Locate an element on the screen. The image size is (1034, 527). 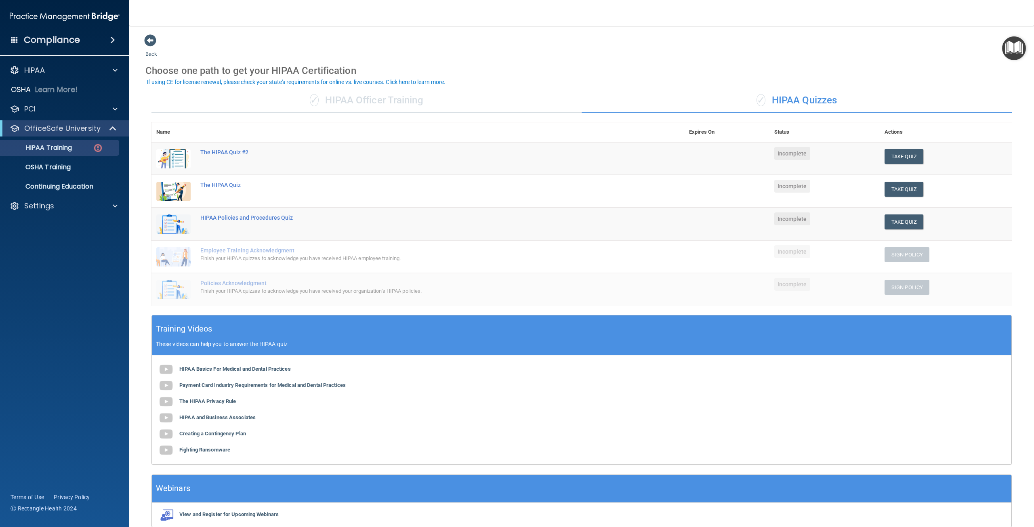
p: HIPAA is located at coordinates (34, 70).